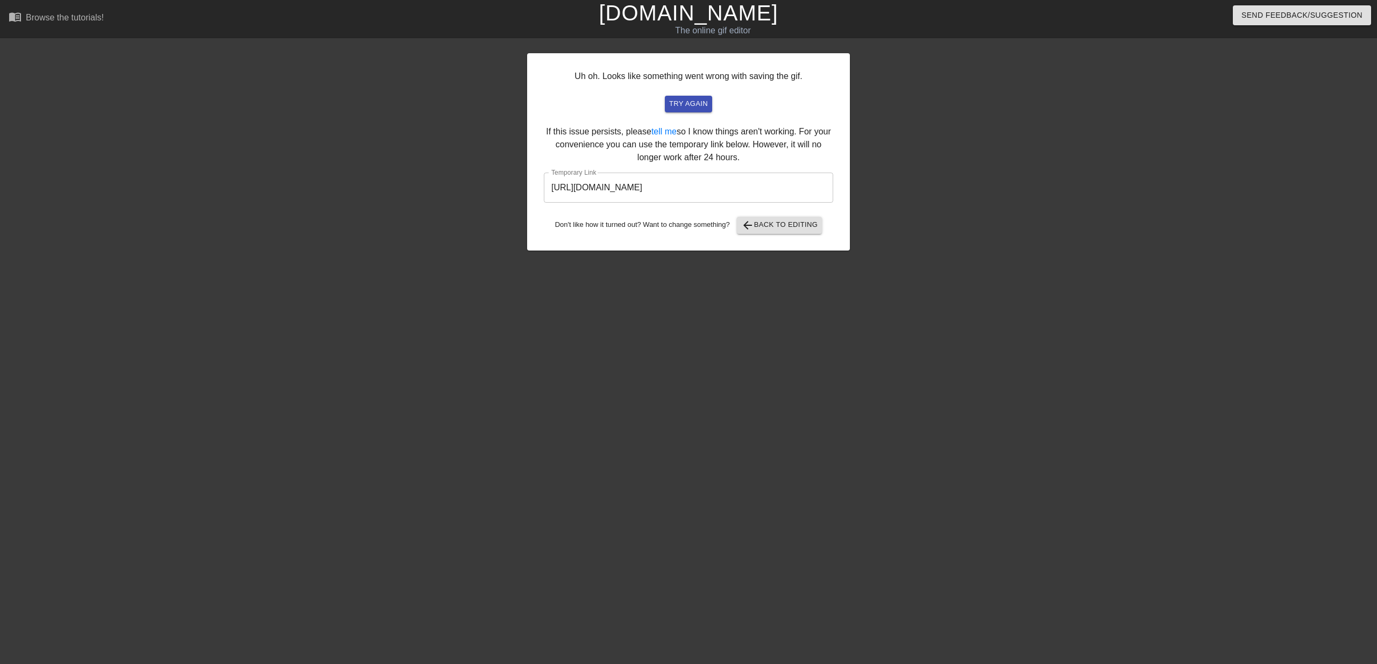  What do you see at coordinates (65, 17) in the screenshot?
I see `div: Browse the tutorials!` at bounding box center [65, 17].